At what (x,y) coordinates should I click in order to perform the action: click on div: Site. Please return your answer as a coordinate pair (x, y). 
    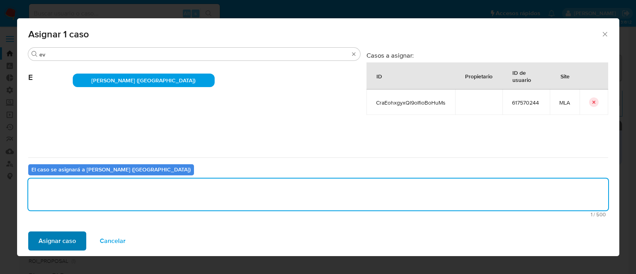
    Looking at the image, I should click on (565, 76).